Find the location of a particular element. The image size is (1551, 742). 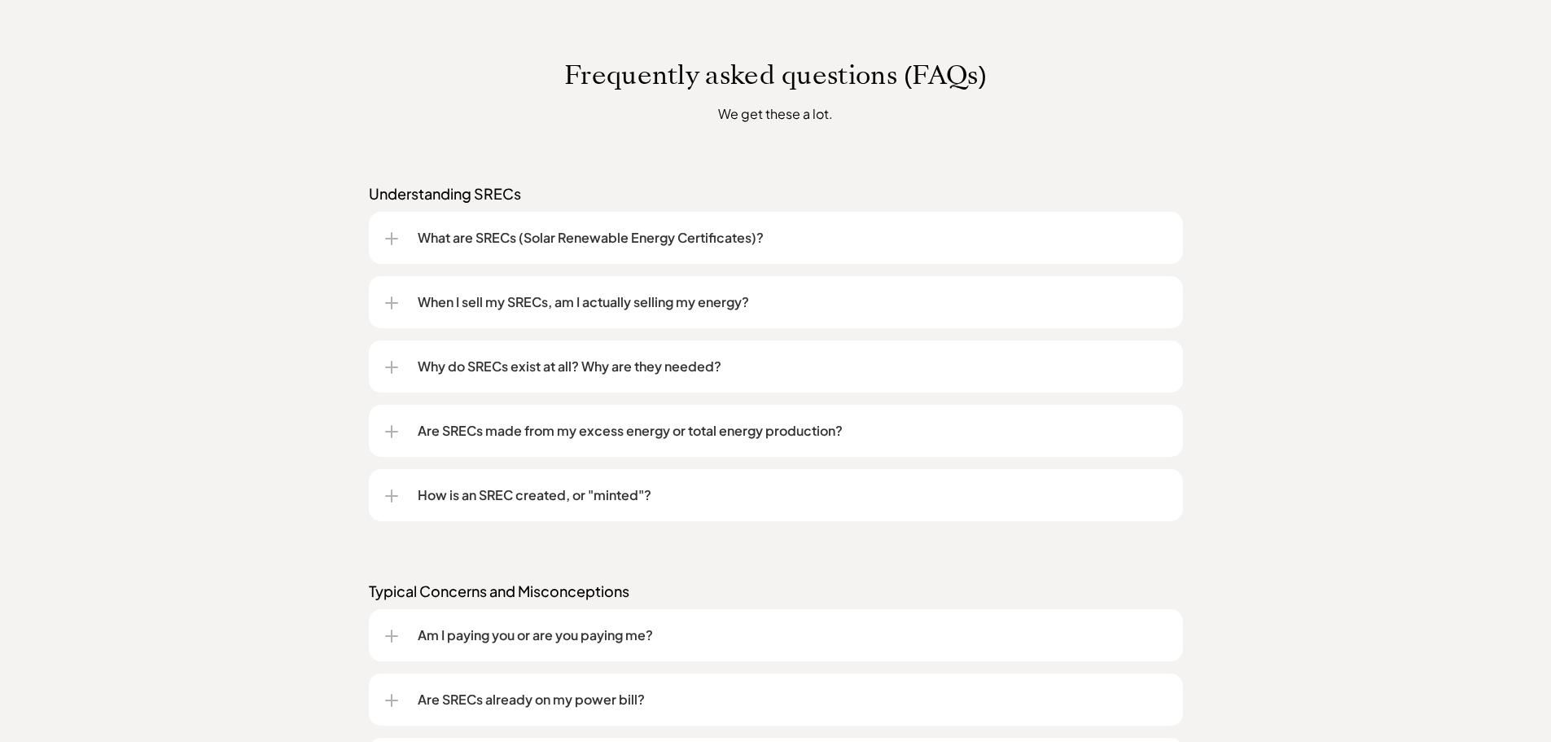

p: Why do SRECs exist at all? Why are they needed? is located at coordinates (792, 366).